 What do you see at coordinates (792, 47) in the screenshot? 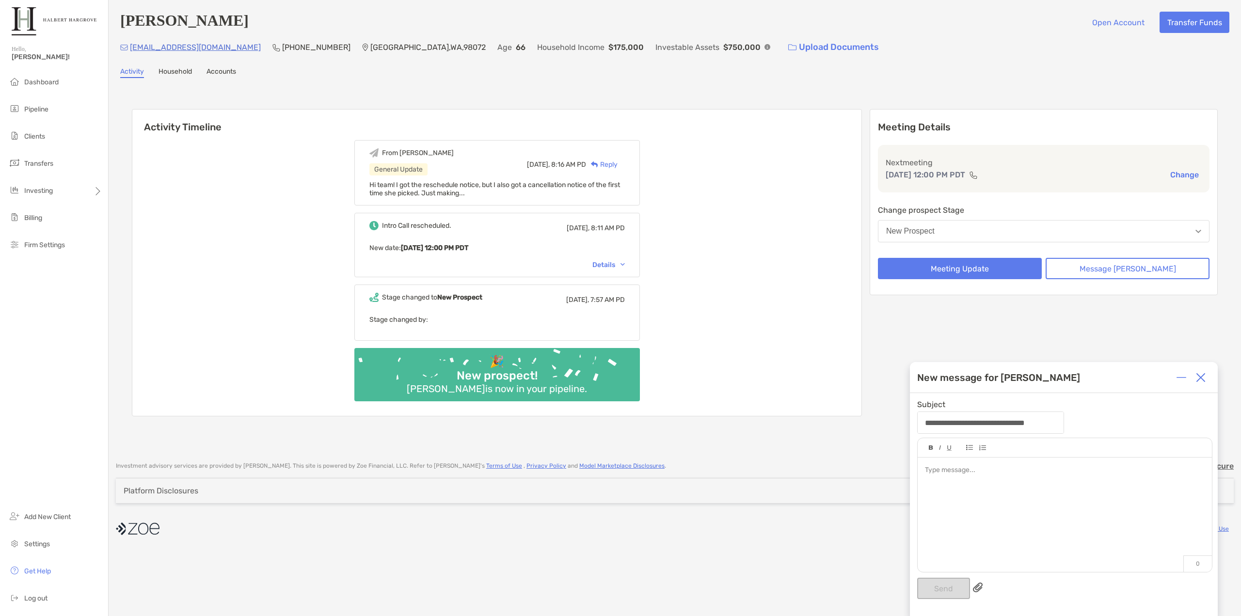
I see `img: button icon` at bounding box center [792, 47].